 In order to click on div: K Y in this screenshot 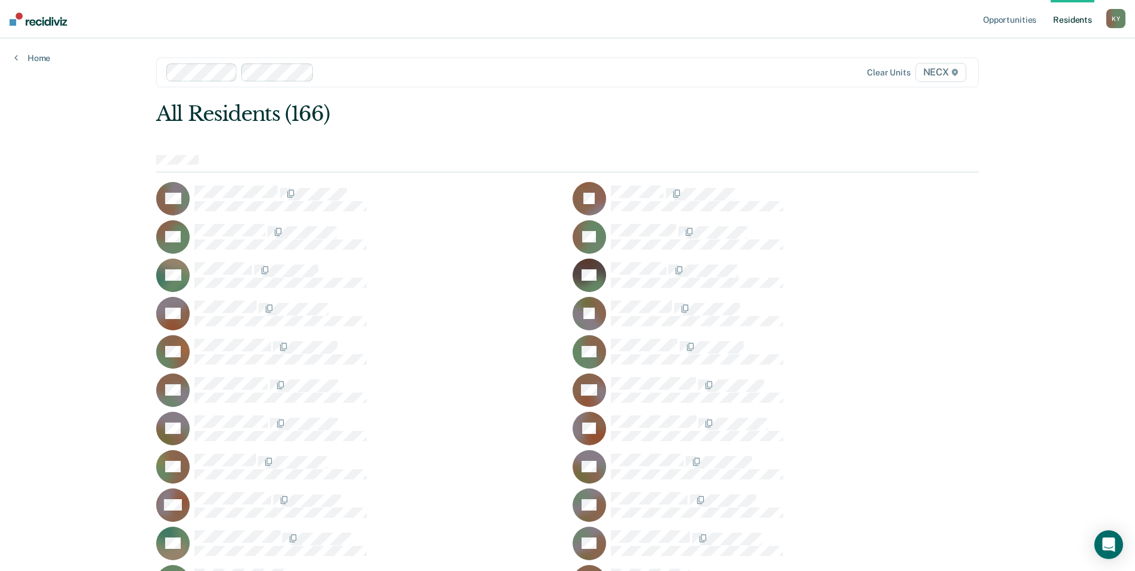, I will do `click(1116, 19)`.